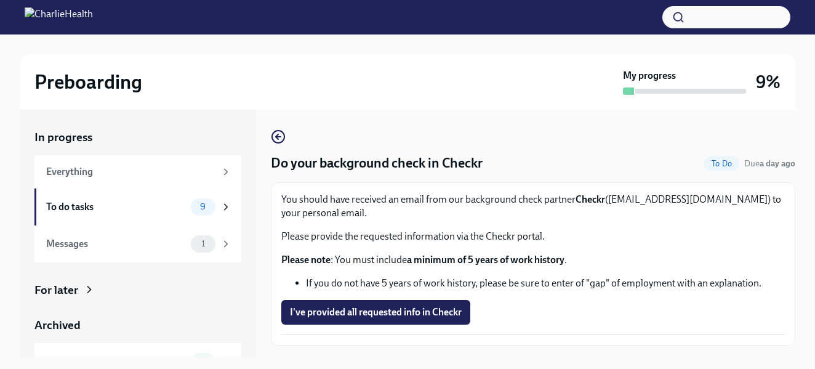 This screenshot has width=815, height=369. Describe the element at coordinates (375, 312) in the screenshot. I see `span: I've provided all requested info in Checkr` at that location.